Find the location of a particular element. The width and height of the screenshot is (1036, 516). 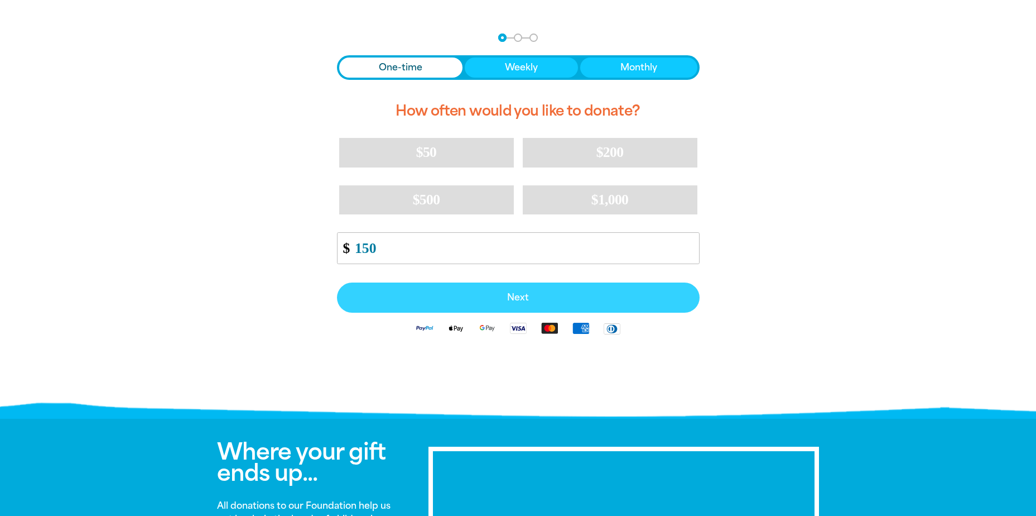

div: Available payment methods is located at coordinates (518, 328).